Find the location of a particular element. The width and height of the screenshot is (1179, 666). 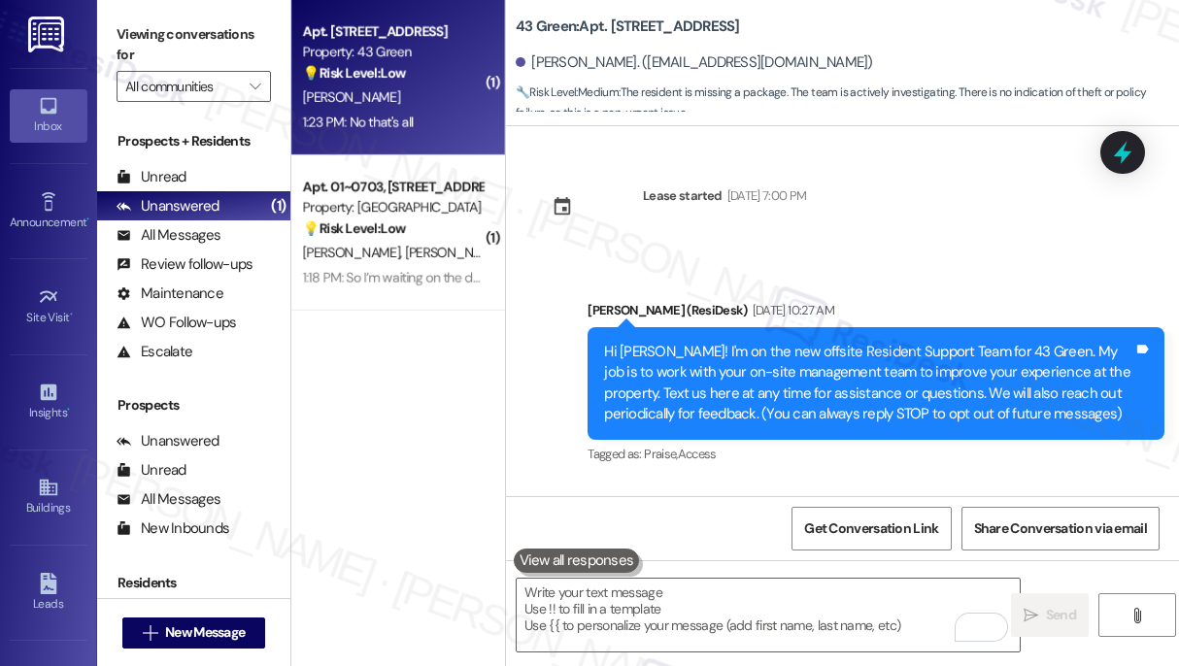

span: Share Conversation via email is located at coordinates (1061, 529).